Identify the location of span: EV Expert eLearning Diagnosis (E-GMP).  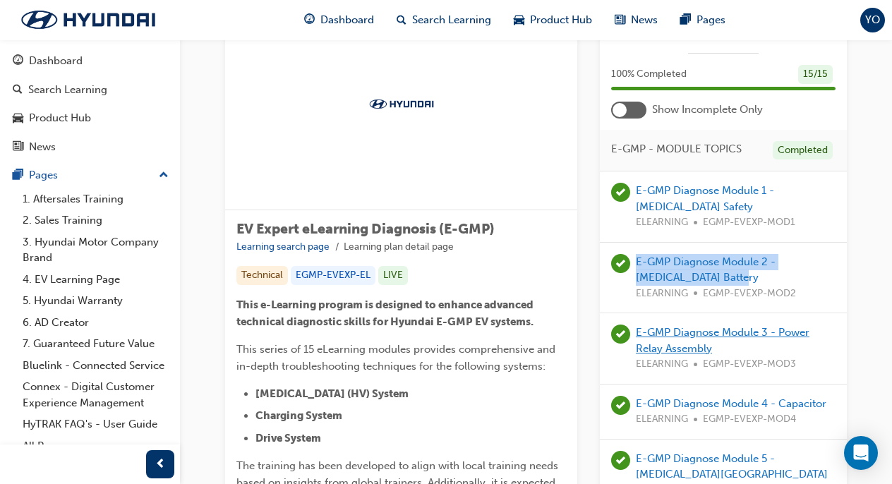
(366, 229).